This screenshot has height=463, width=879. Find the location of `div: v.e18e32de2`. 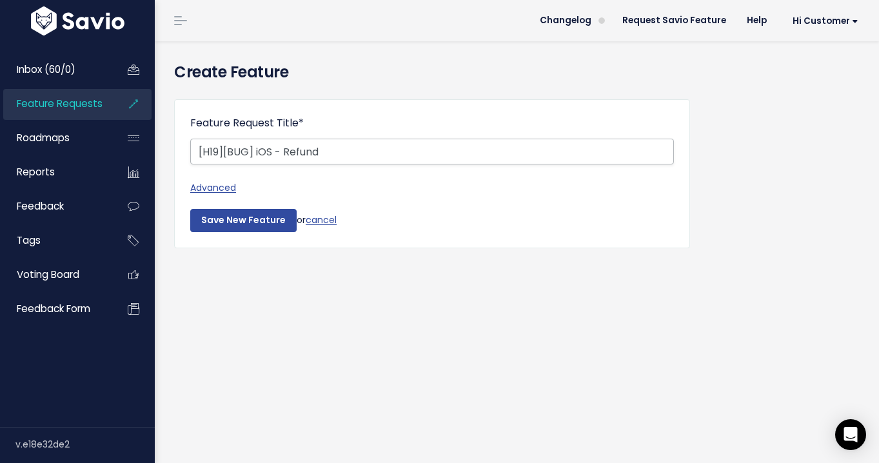

div: v.e18e32de2 is located at coordinates (85, 444).